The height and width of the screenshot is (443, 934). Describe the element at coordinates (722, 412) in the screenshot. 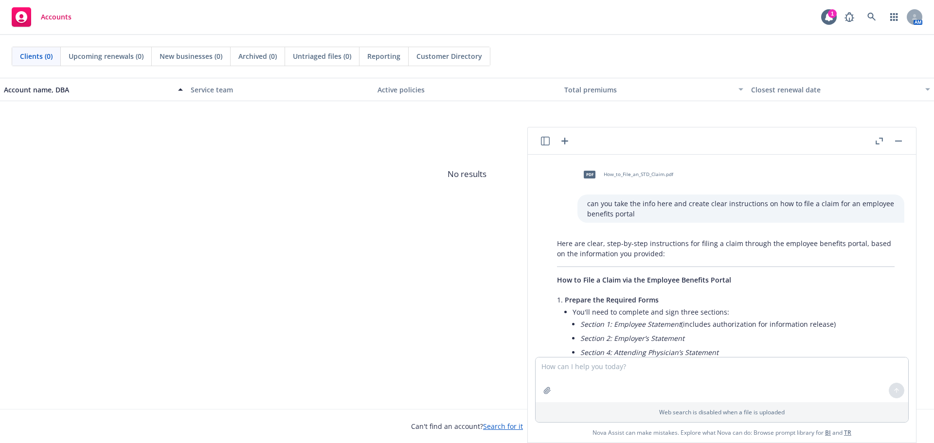

I see `p: Web search is disabled when a file is uploaded` at that location.